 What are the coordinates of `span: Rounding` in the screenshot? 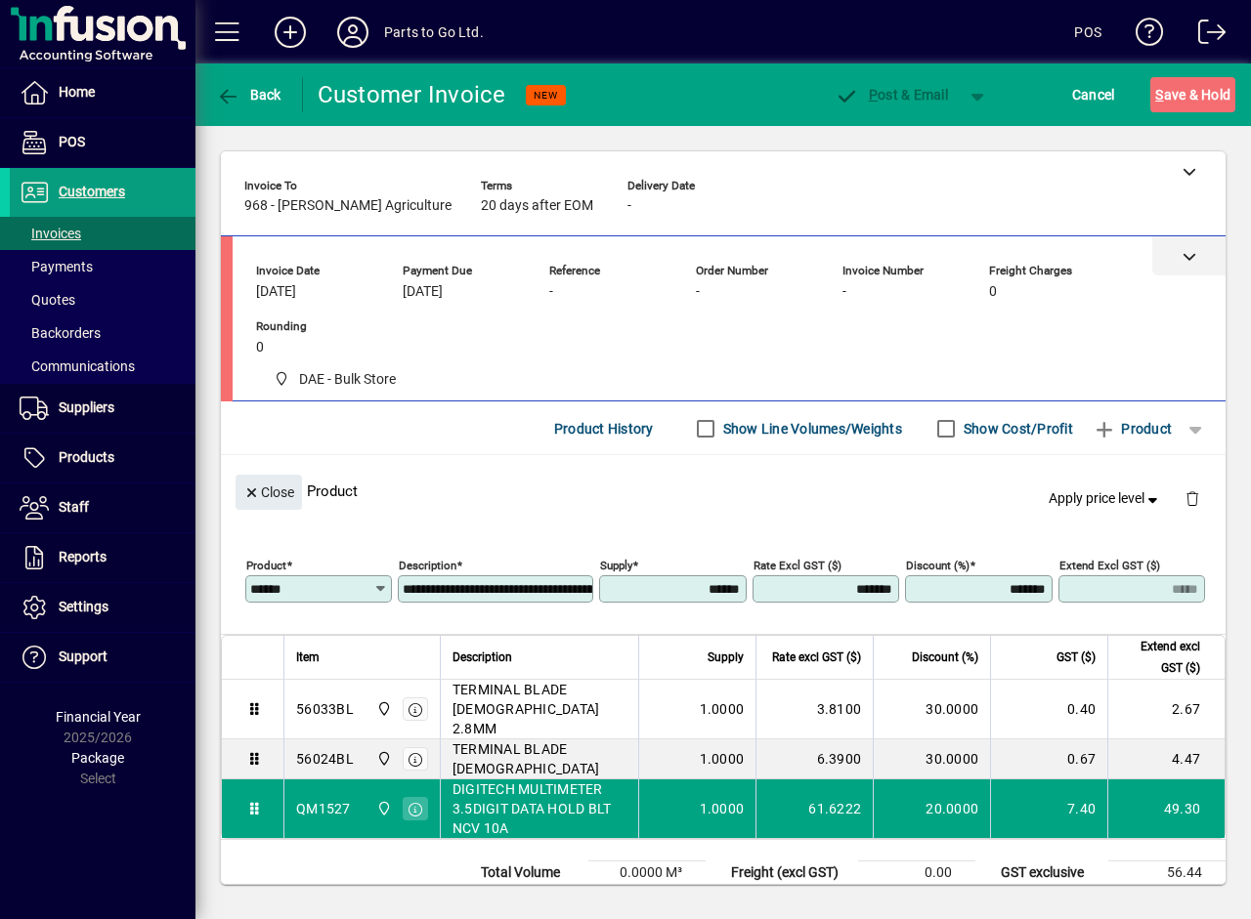 It's located at (315, 326).